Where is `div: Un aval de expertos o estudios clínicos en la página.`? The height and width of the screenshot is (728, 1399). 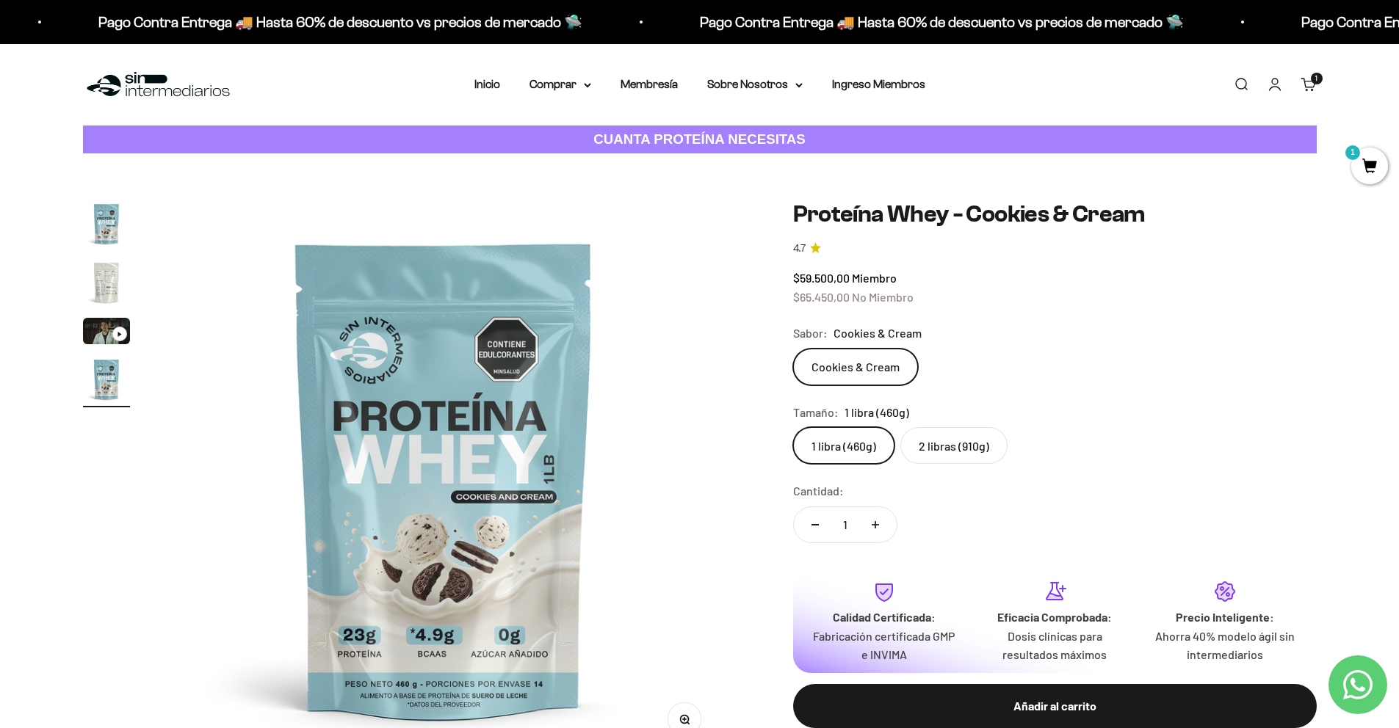 div: Un aval de expertos o estudios clínicos en la página. is located at coordinates (161, 90).